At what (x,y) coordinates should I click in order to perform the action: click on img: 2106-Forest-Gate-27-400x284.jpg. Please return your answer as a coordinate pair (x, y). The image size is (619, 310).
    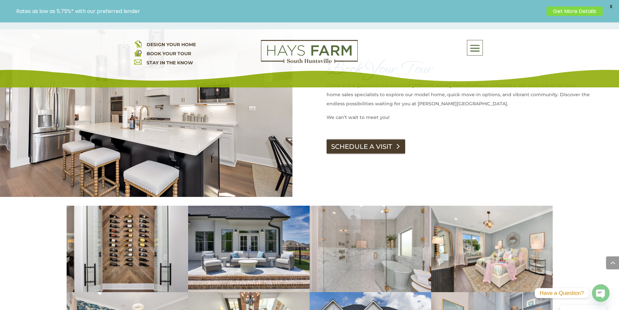
    Looking at the image, I should click on (127, 249).